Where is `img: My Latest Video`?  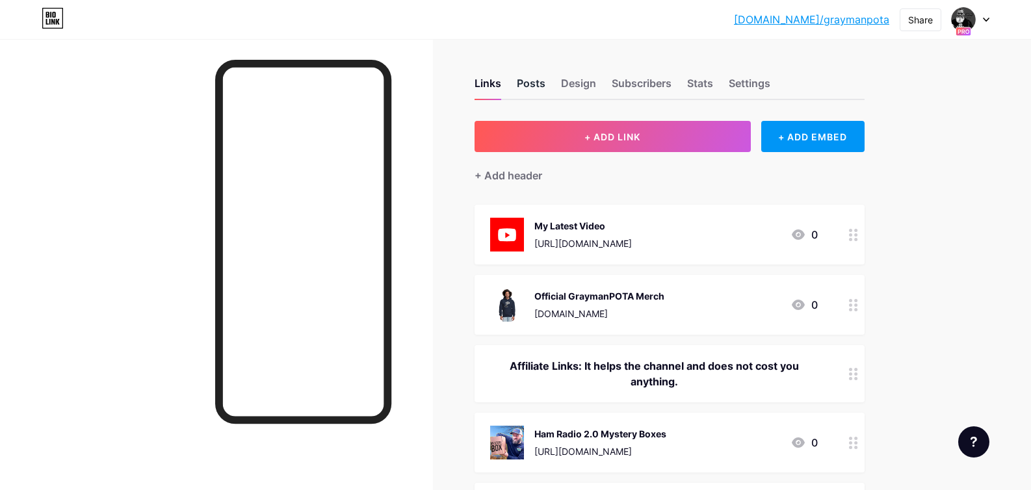
img: My Latest Video is located at coordinates (507, 235).